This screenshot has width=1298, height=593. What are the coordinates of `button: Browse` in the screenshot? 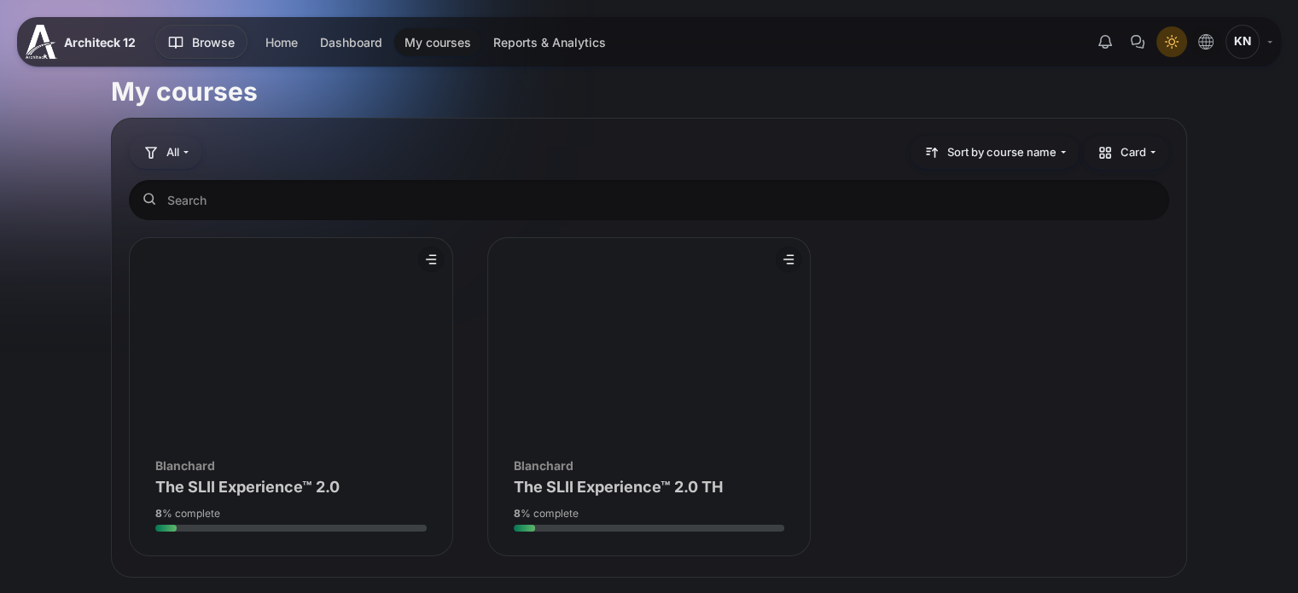 It's located at (201, 42).